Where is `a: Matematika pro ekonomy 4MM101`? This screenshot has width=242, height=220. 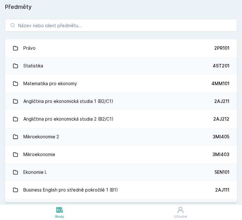 a: Matematika pro ekonomy 4MM101 is located at coordinates (121, 83).